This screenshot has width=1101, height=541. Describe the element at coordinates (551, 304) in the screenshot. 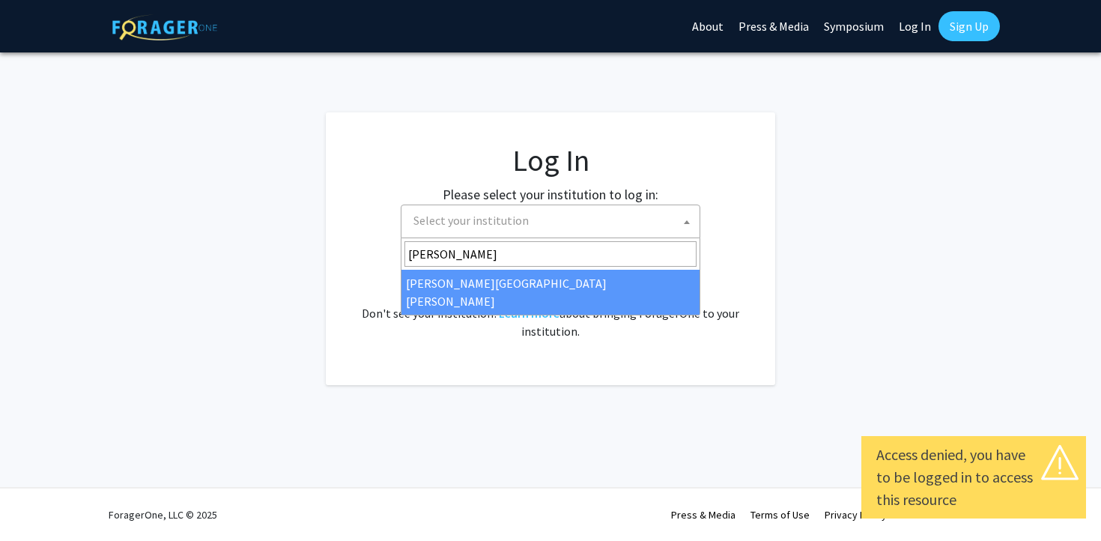

I see `div: No account? . Don't see your institution? about bringing ForagerOne to your institution.` at that location.